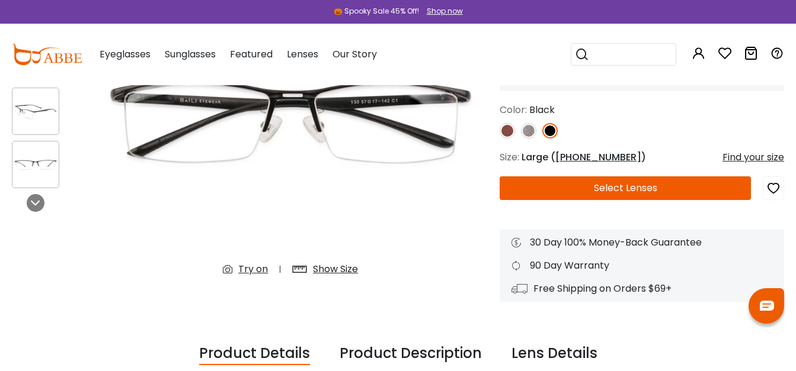 The height and width of the screenshot is (371, 796). What do you see at coordinates (583, 157) in the screenshot?
I see `span: Large ( )` at bounding box center [583, 157].